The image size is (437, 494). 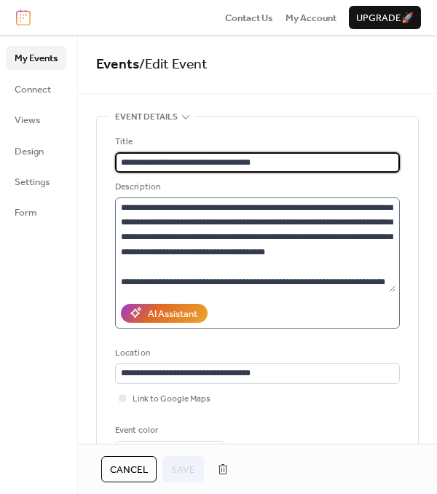 What do you see at coordinates (173, 64) in the screenshot?
I see `span: / Edit Event` at bounding box center [173, 64].